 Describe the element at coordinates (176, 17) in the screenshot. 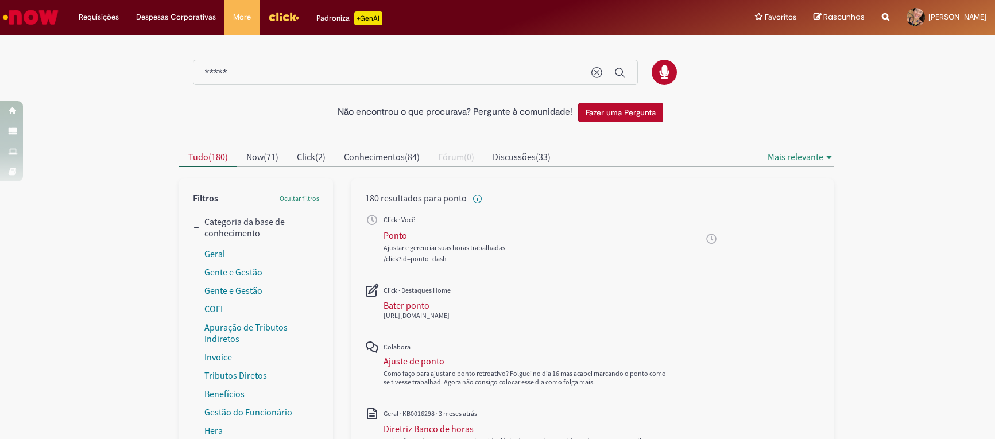

I see `span: Despesas Corporativas` at that location.